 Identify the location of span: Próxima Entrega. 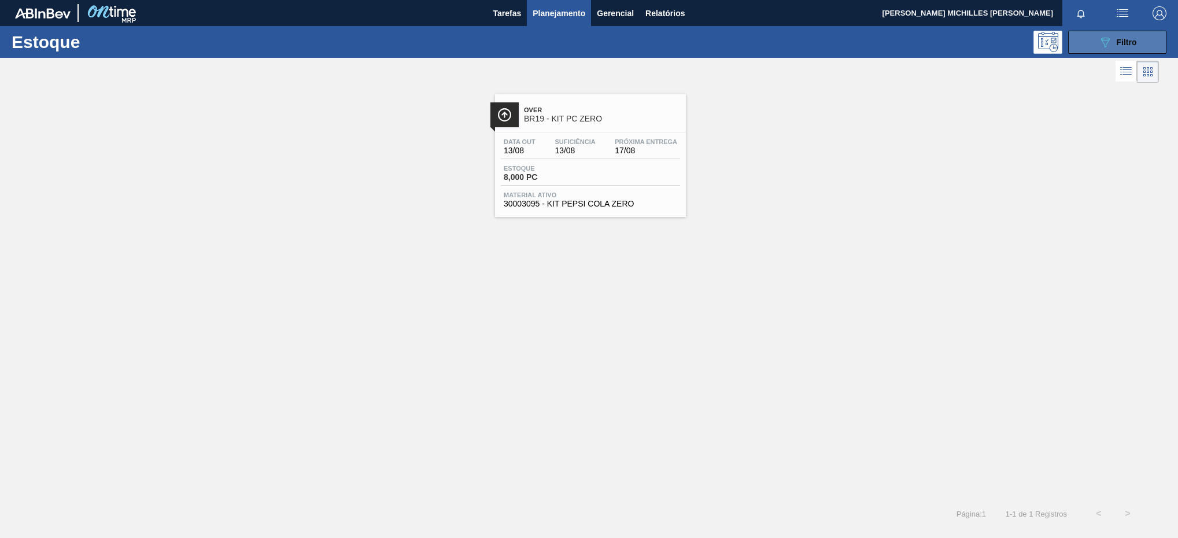
(646, 142).